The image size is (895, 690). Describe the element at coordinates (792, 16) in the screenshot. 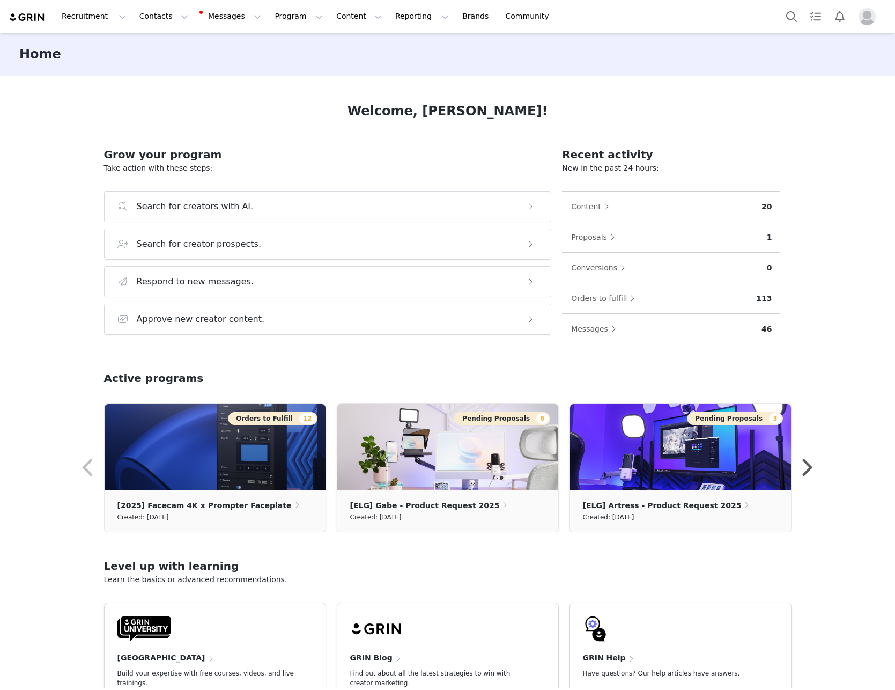

I see `button: Search` at that location.